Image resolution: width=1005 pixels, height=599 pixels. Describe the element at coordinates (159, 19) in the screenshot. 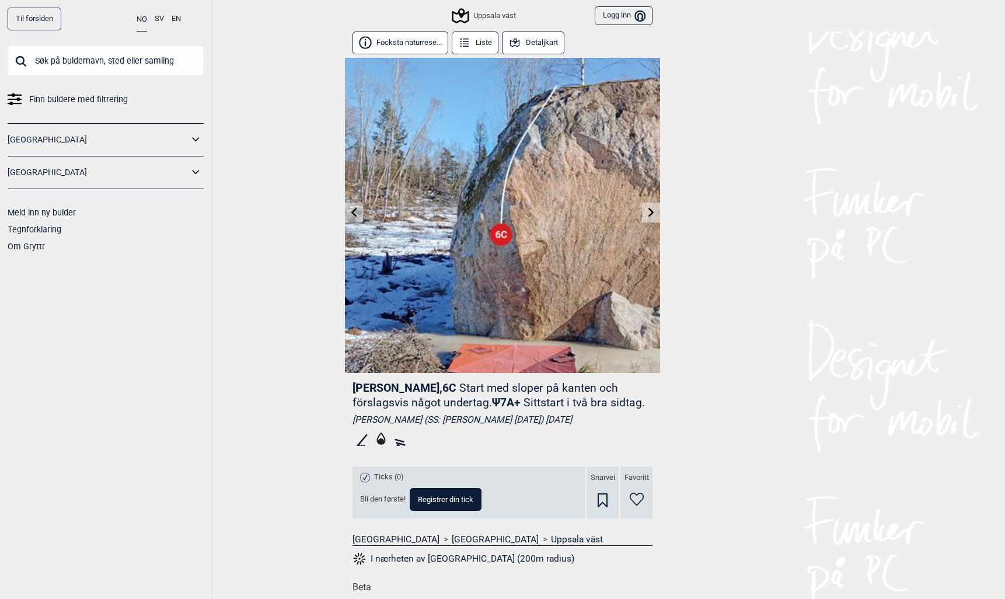

I see `button: SV` at that location.